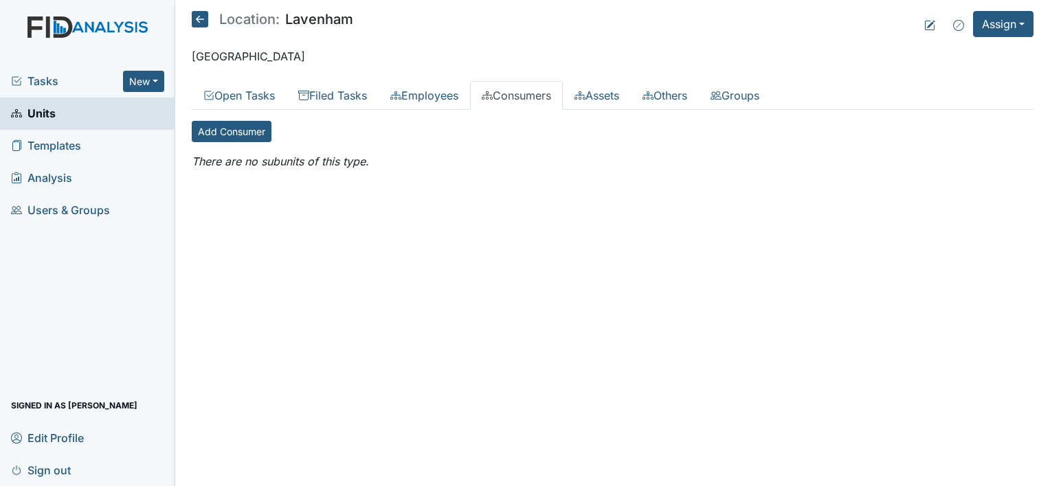 The width and height of the screenshot is (1050, 486). I want to click on em: There are no subunits of this type., so click(280, 161).